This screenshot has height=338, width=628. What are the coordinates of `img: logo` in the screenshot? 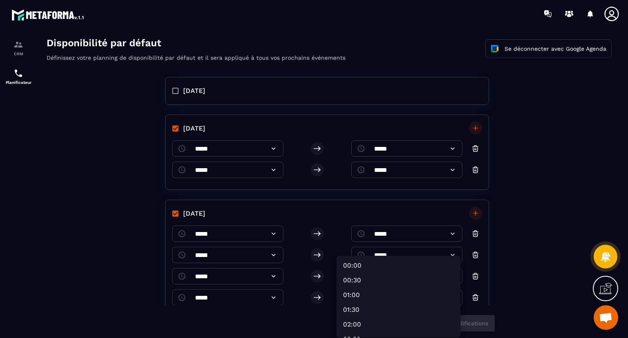 It's located at (48, 15).